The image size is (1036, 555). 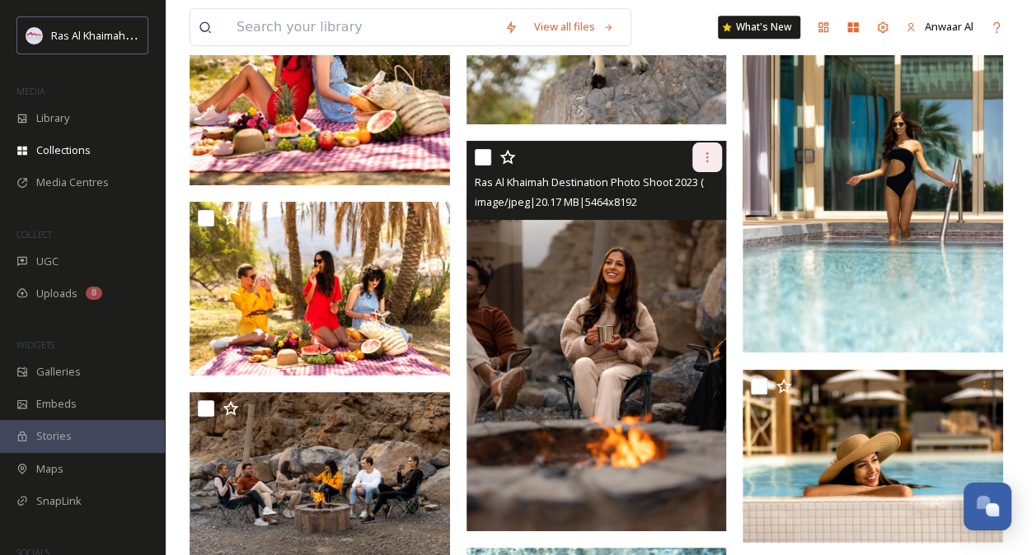 I want to click on a: What's New, so click(x=759, y=27).